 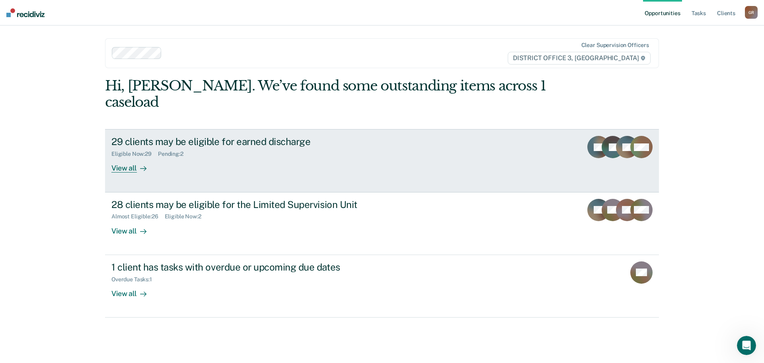 What do you see at coordinates (138, 216) in the screenshot?
I see `div: Almost Eligible : 26` at bounding box center [138, 216].